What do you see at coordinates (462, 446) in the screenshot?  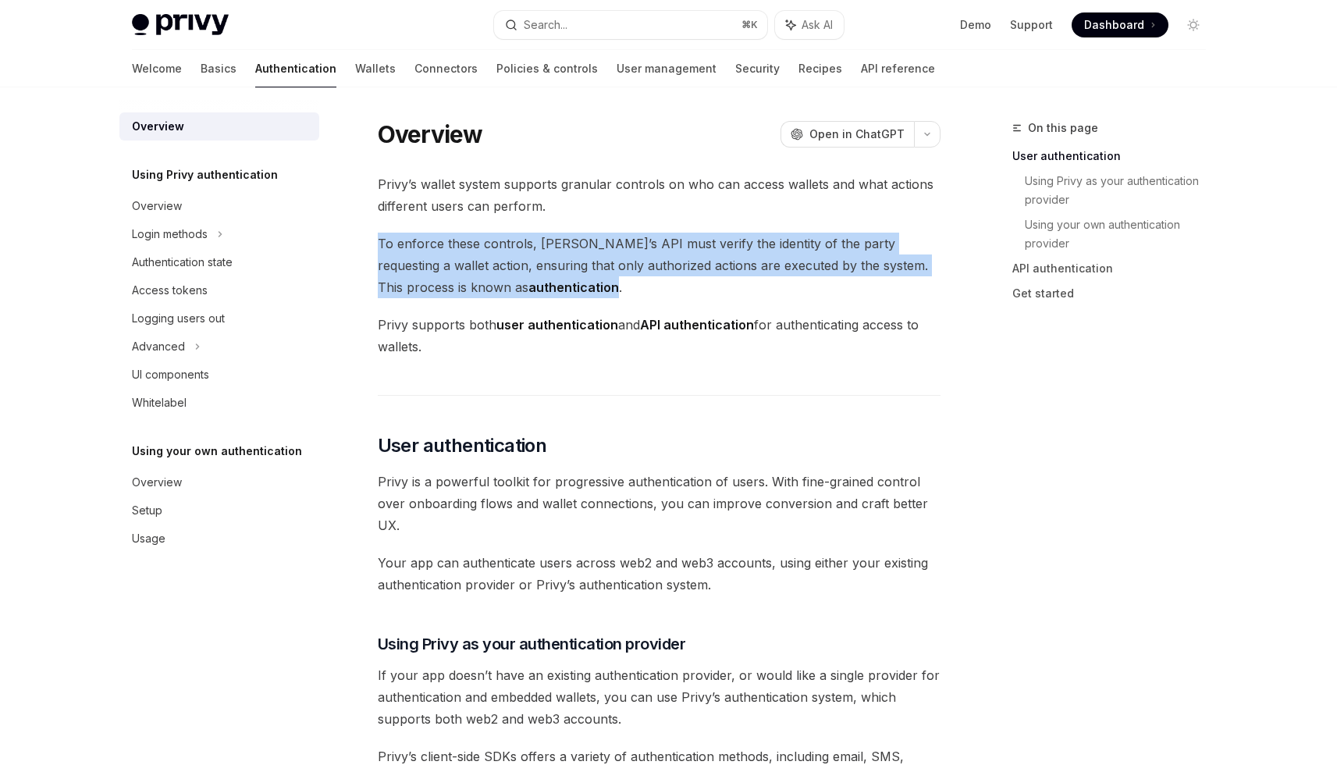 I see `span: User authentication` at bounding box center [462, 446].